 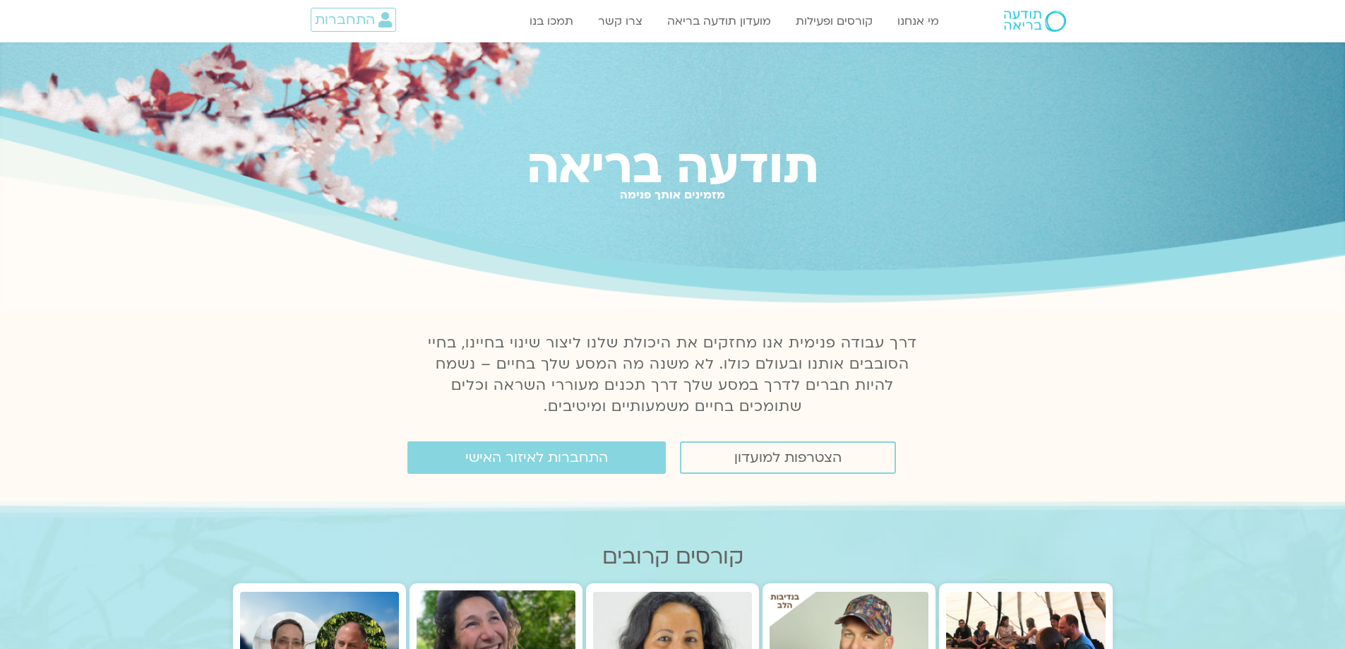 I want to click on a: מועדון תודעה בריאה, so click(x=719, y=21).